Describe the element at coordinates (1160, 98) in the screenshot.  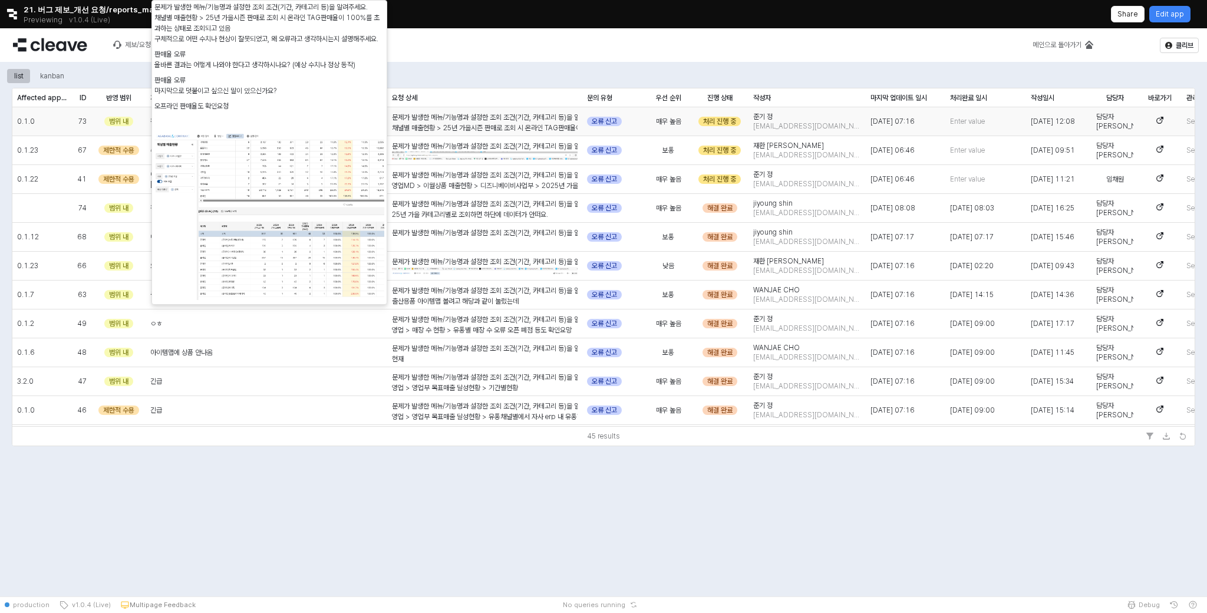
I see `span: 바로가기` at that location.